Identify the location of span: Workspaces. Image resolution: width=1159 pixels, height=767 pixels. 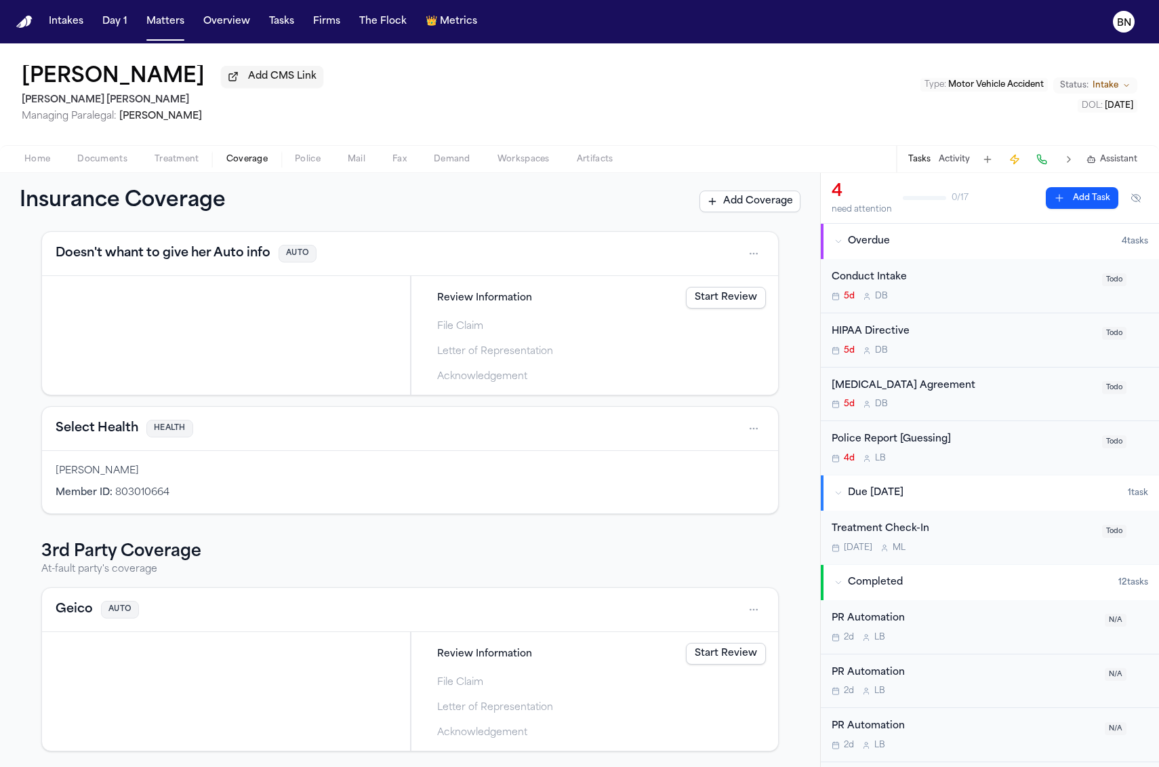
(523, 159).